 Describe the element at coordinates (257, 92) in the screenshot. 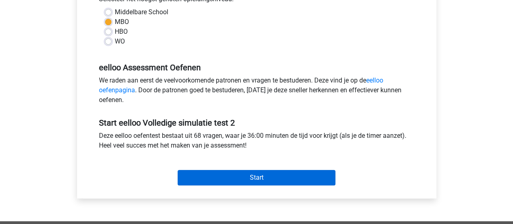

I see `div: We raden aan eerst de veelvoorkomende patronen en vragen te bestuderen. Deze vind je op de . Door...` at that location.